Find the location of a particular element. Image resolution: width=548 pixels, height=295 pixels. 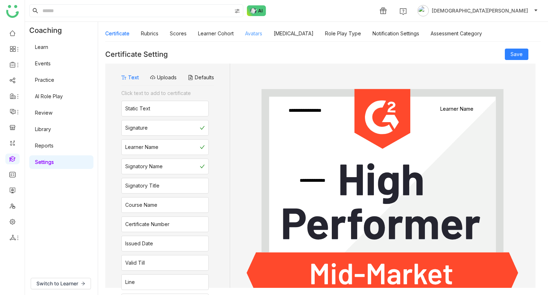

a: Library is located at coordinates (43, 129).